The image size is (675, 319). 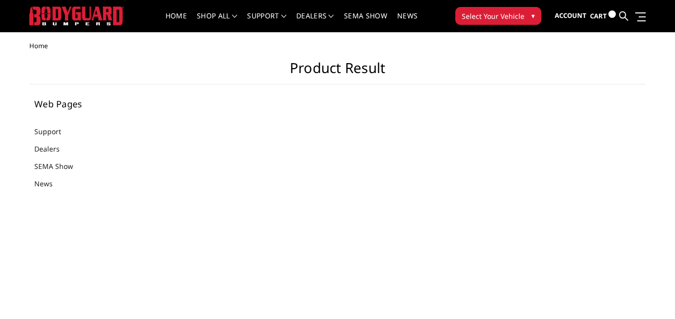 What do you see at coordinates (217, 22) in the screenshot?
I see `a: shop all` at bounding box center [217, 22].